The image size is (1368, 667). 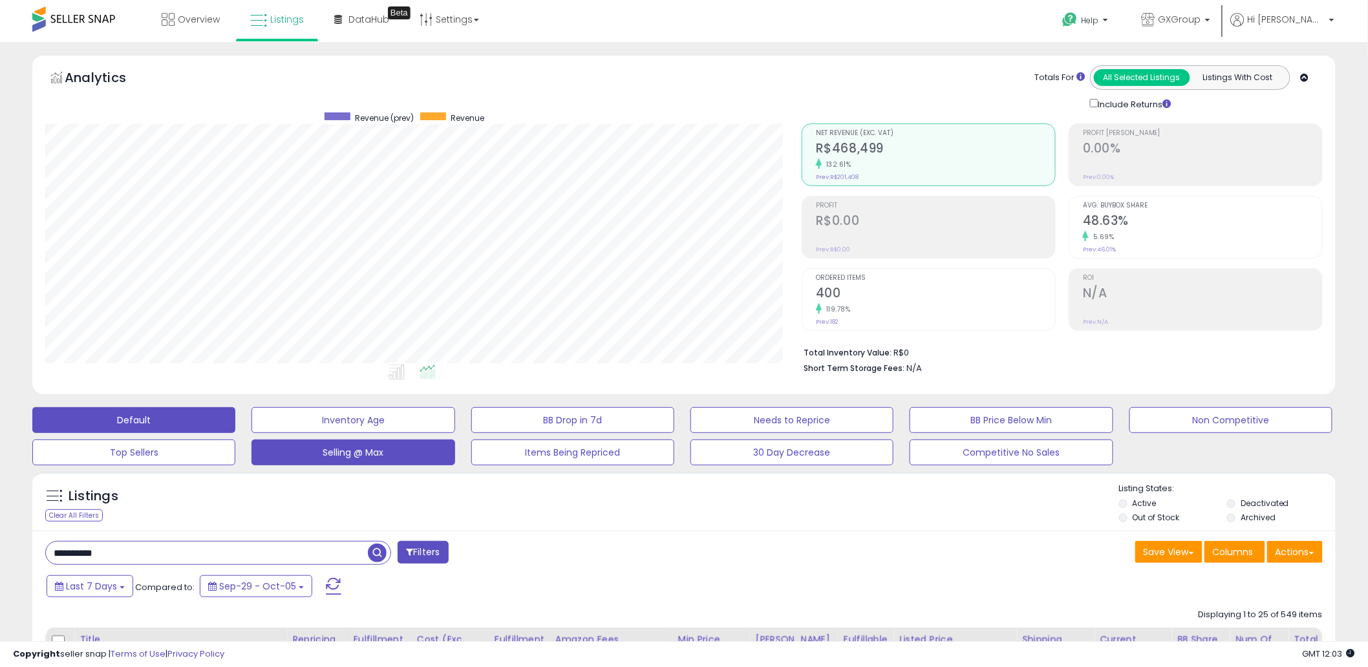 What do you see at coordinates (353, 453) in the screenshot?
I see `button: Selling @ Max` at bounding box center [353, 453].